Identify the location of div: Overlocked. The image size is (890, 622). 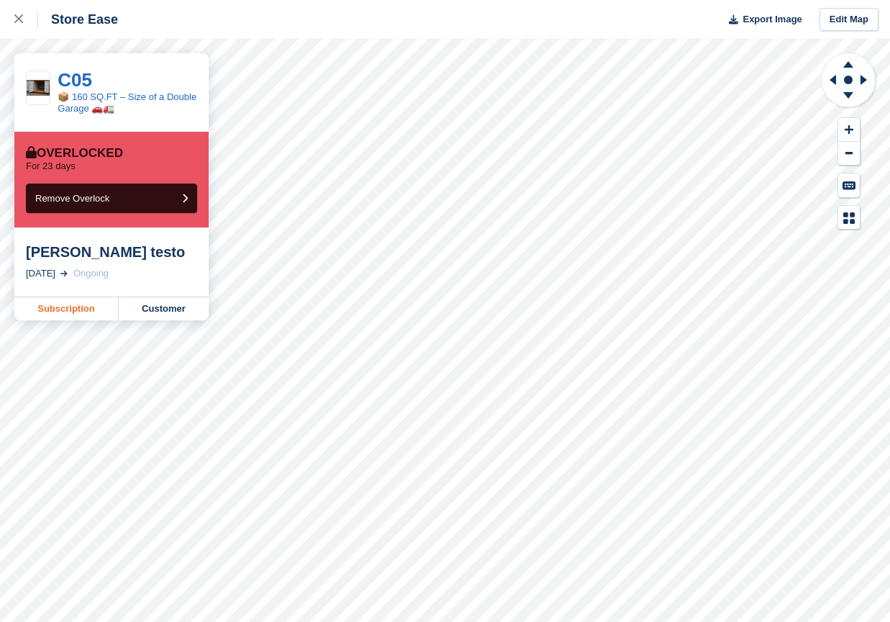
(74, 153).